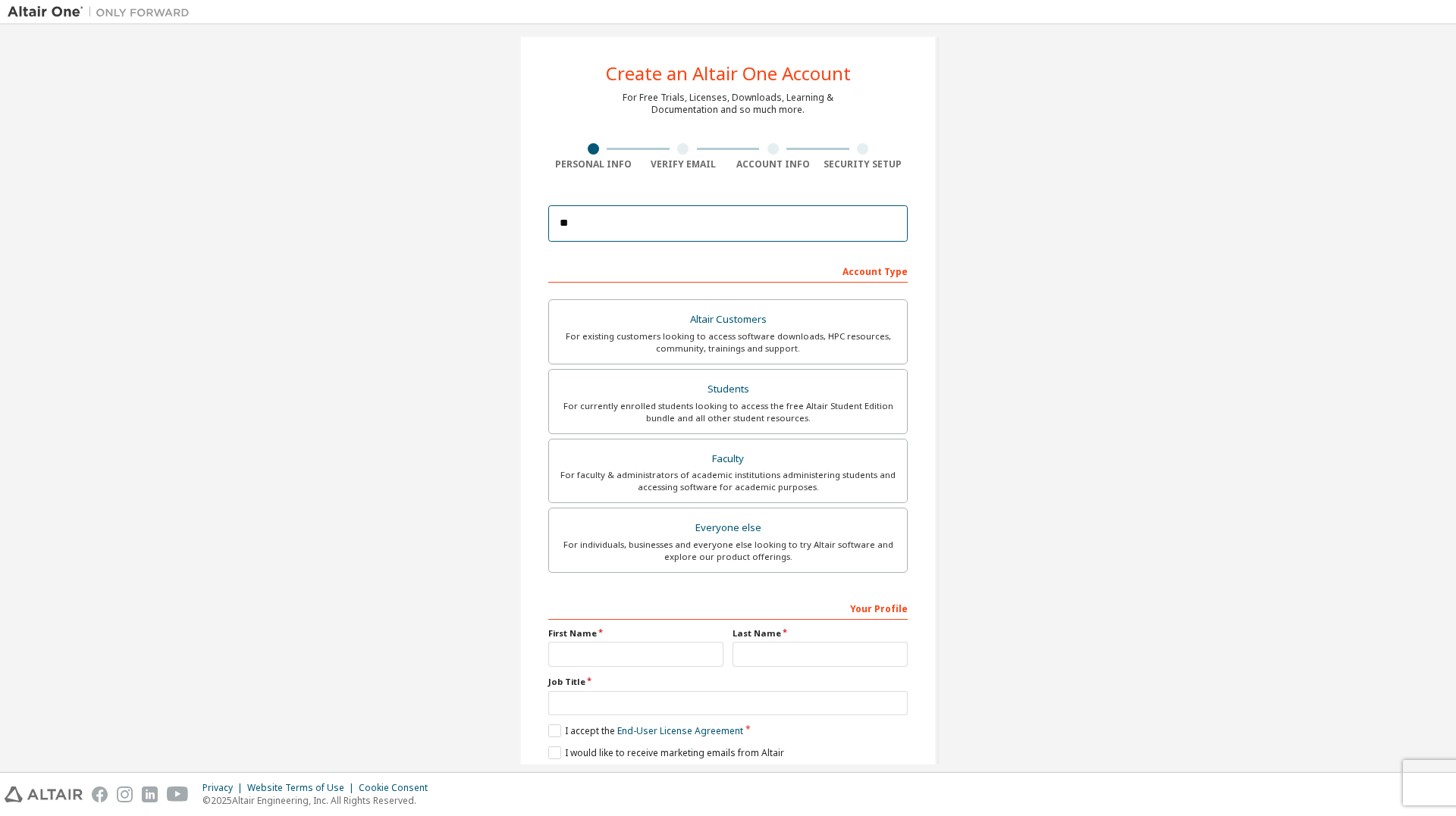 The height and width of the screenshot is (816, 1456). I want to click on label: Job Title, so click(728, 682).